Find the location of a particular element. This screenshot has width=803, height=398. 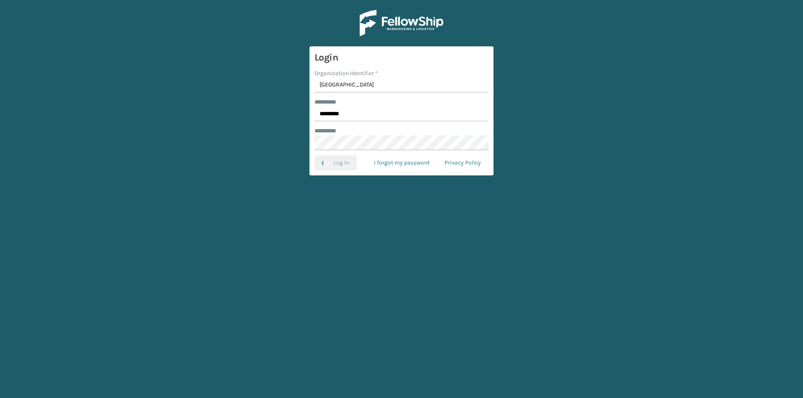

a: I forgot my password is located at coordinates (401, 163).